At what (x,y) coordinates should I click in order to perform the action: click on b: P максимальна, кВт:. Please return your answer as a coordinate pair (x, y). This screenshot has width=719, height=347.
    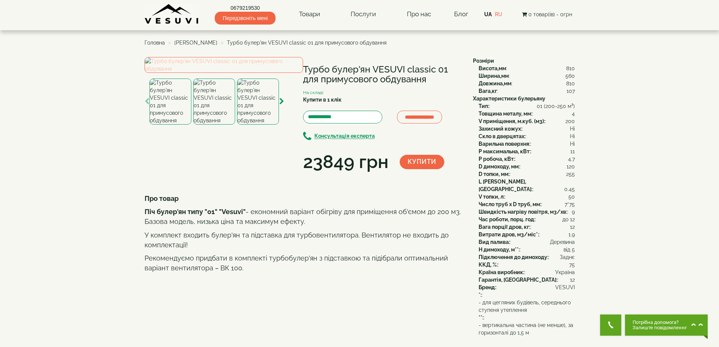
    Looking at the image, I should click on (504, 151).